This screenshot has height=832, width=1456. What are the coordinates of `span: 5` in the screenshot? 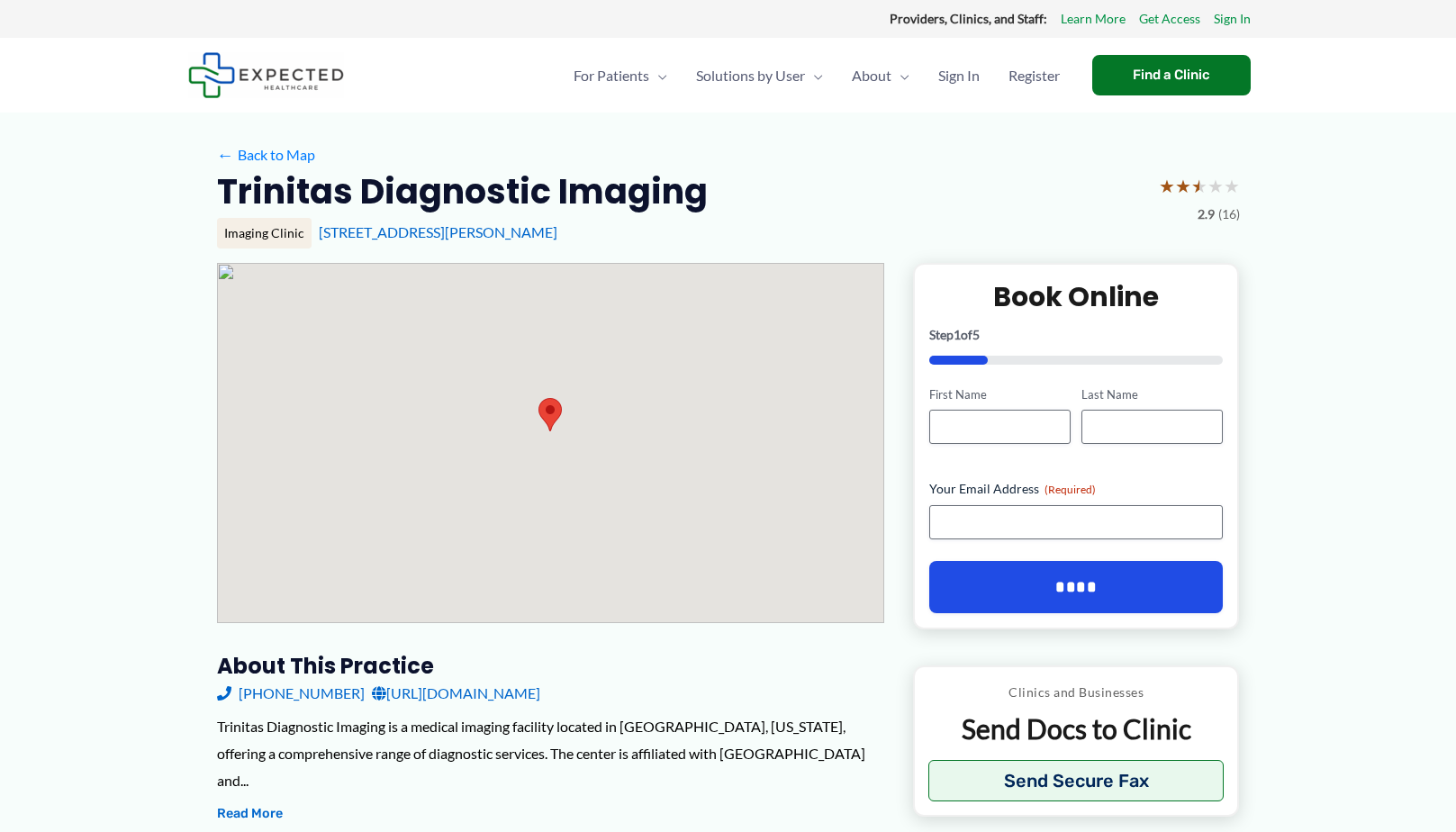 It's located at (976, 334).